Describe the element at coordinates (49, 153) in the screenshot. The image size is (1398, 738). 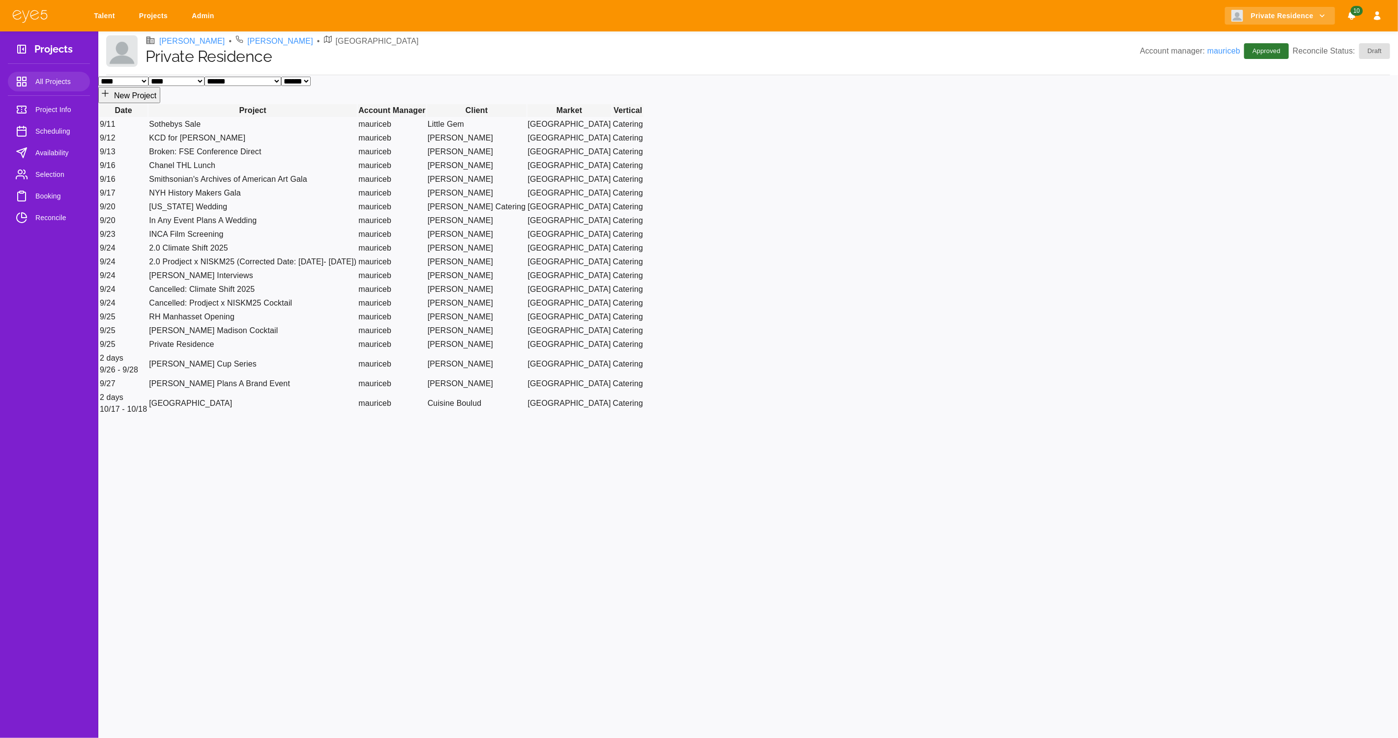
I see `a: Availability` at that location.